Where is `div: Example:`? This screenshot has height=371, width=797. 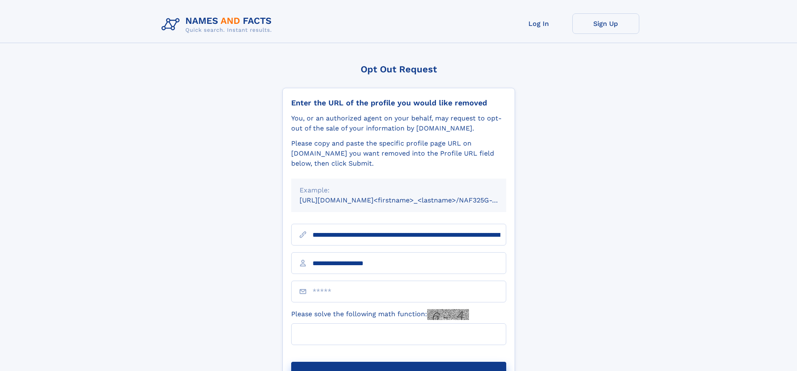 div: Example: is located at coordinates (399, 190).